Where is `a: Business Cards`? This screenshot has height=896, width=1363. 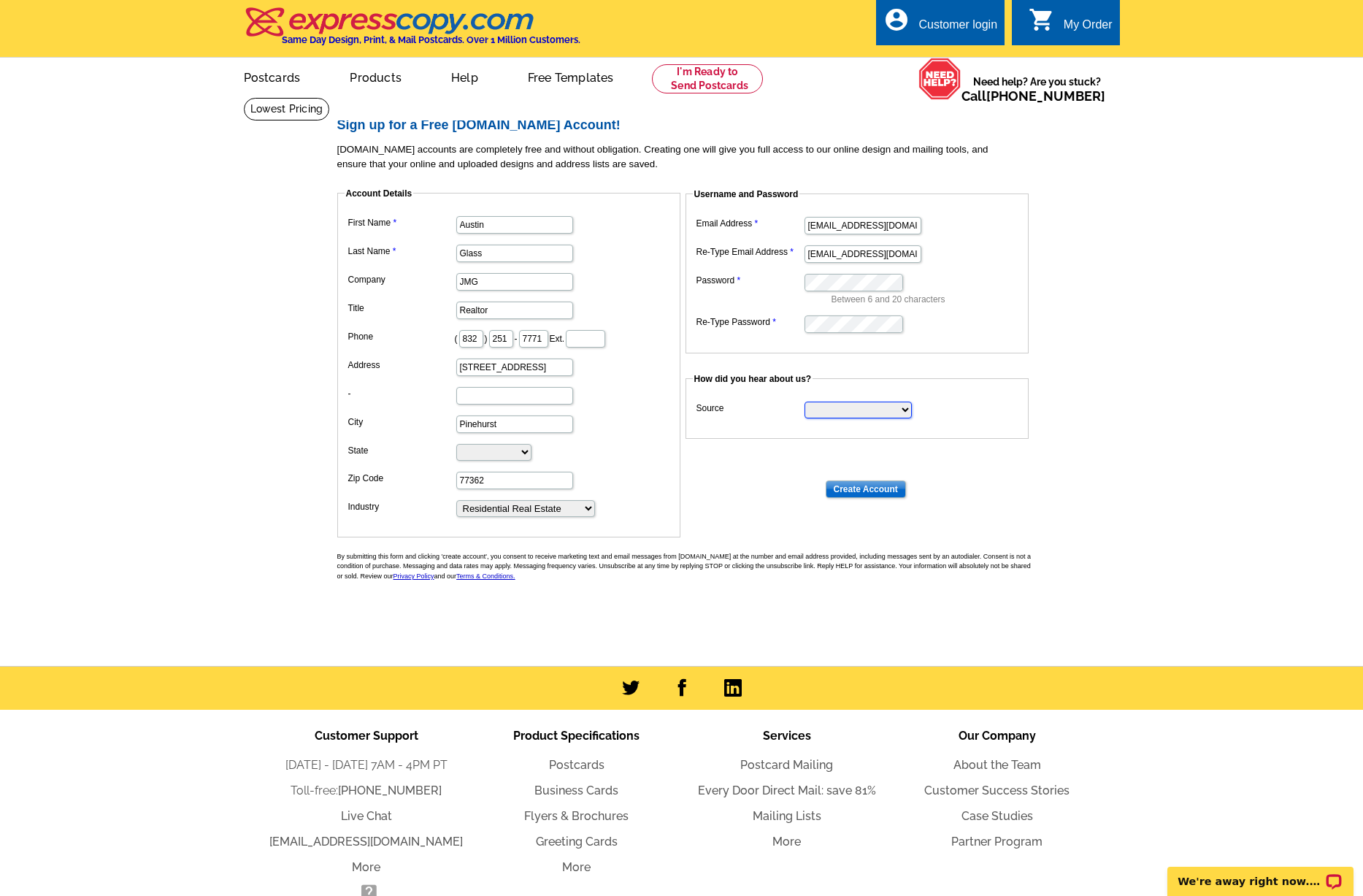 a: Business Cards is located at coordinates (576, 790).